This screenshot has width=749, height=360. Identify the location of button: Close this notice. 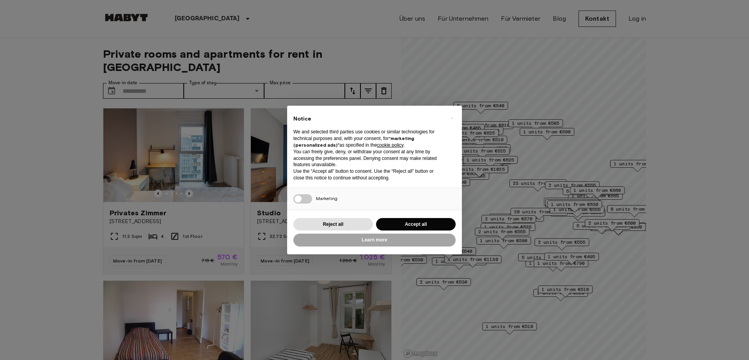
(451, 118).